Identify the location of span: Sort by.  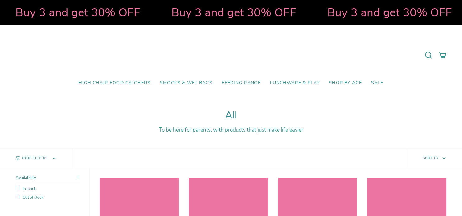
(431, 158).